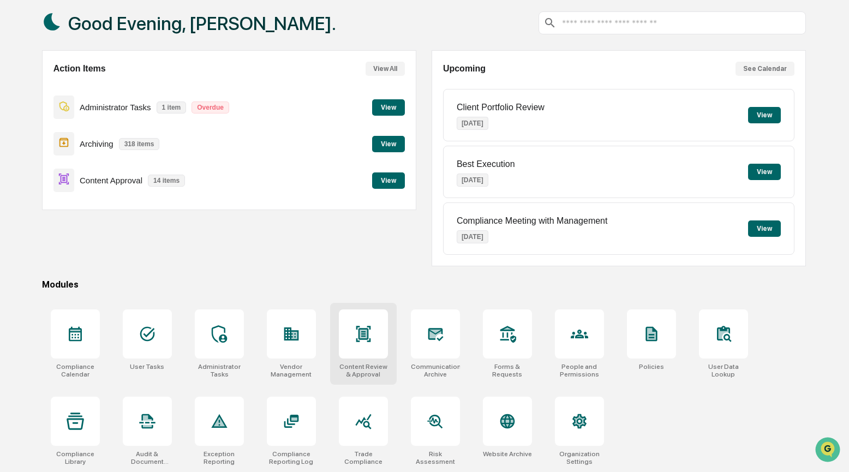 This screenshot has width=849, height=472. Describe the element at coordinates (465, 69) in the screenshot. I see `h2: Upcoming` at that location.